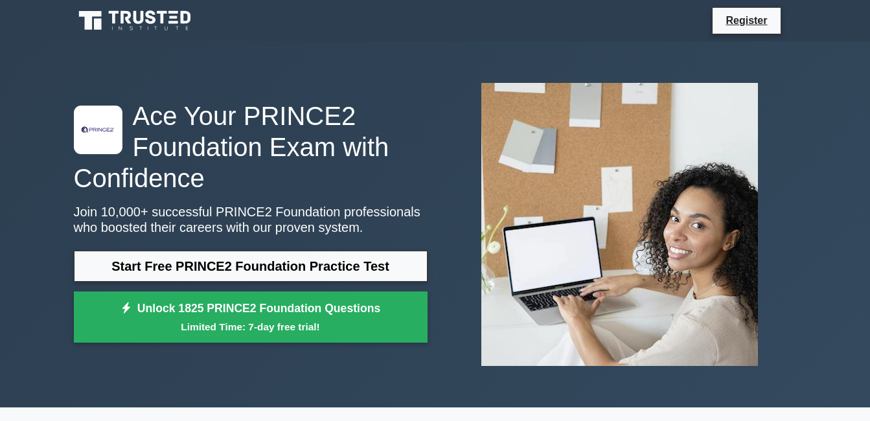  What do you see at coordinates (746, 20) in the screenshot?
I see `a: Register` at bounding box center [746, 20].